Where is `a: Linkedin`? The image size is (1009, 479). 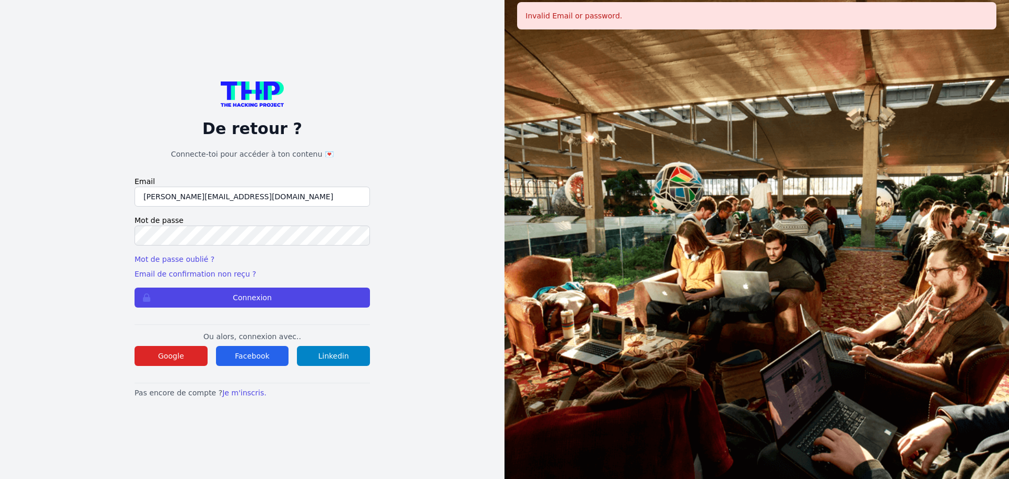
a: Linkedin is located at coordinates (333, 356).